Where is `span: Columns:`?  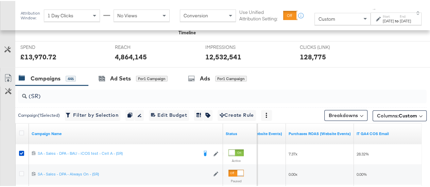 span: Columns: is located at coordinates (397, 115).